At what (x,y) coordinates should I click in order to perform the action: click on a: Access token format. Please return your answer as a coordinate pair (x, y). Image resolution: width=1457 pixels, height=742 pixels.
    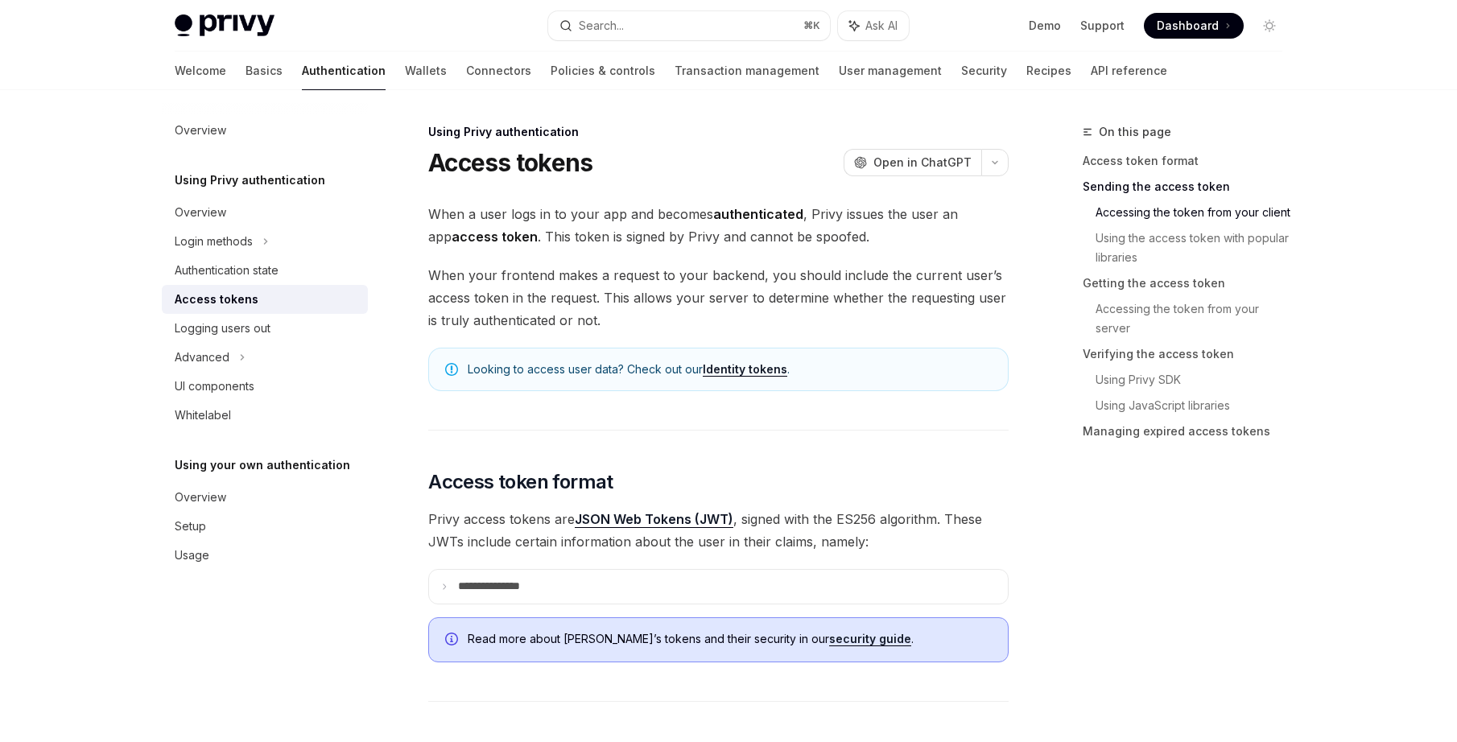
    Looking at the image, I should click on (1189, 161).